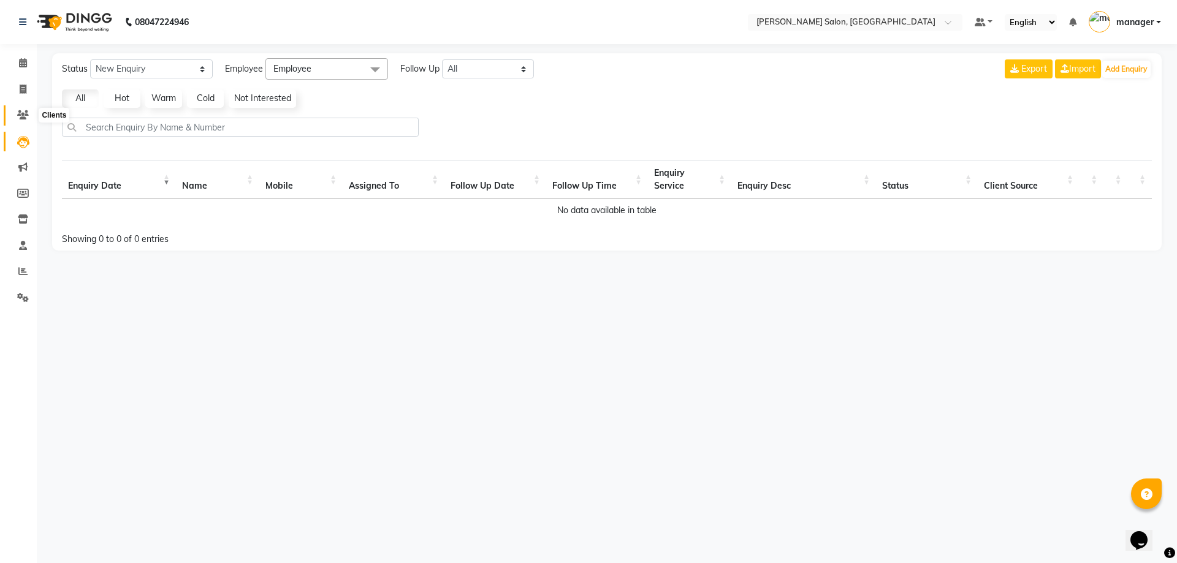 Image resolution: width=1177 pixels, height=563 pixels. What do you see at coordinates (393, 180) in the screenshot?
I see `th: Assigned To : activate to sort column ascending` at bounding box center [393, 180].